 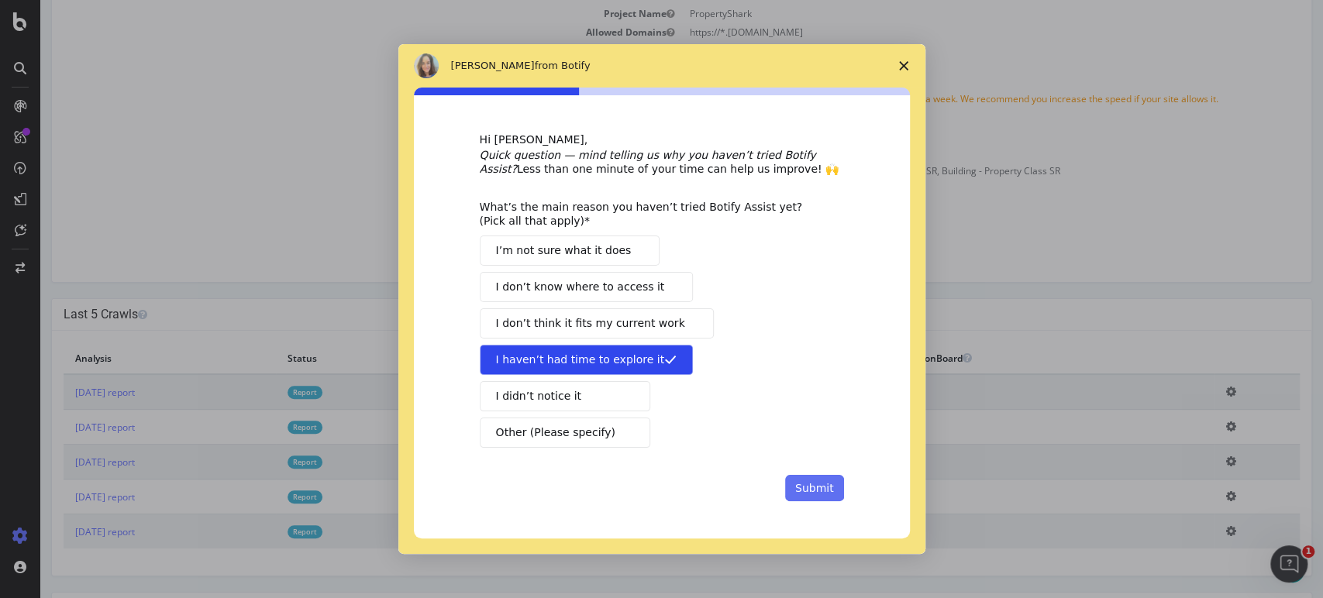 What do you see at coordinates (691, 245) in the screenshot?
I see `a: Settings` at bounding box center [691, 245].